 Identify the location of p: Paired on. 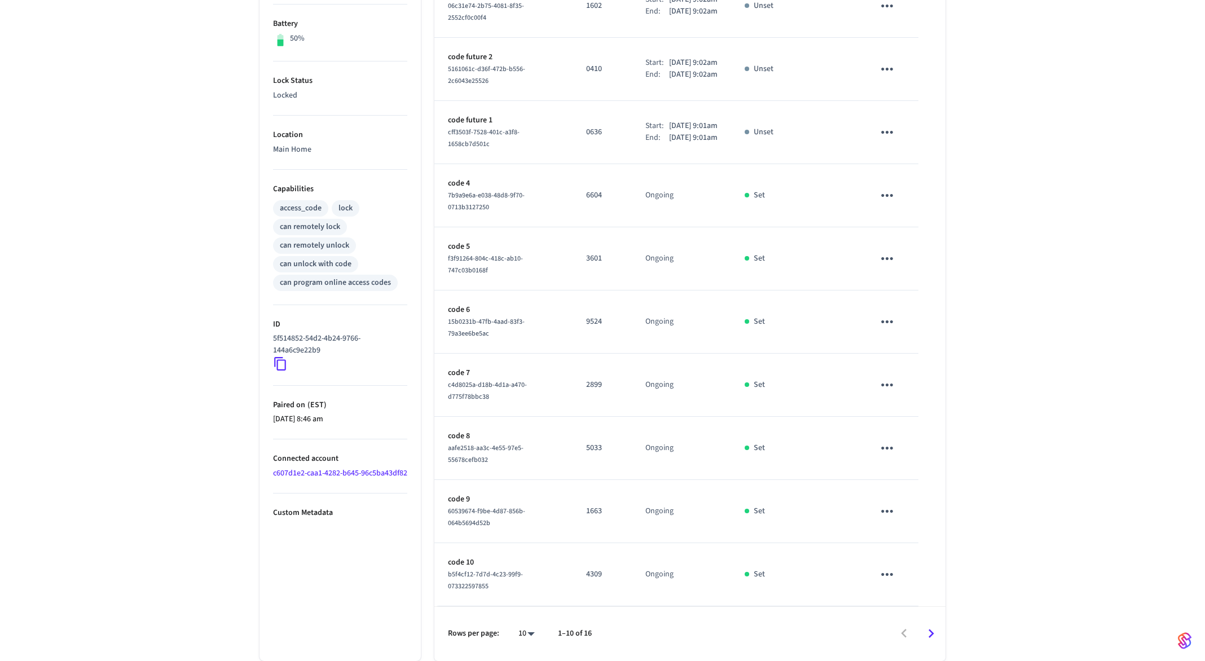
(340, 405).